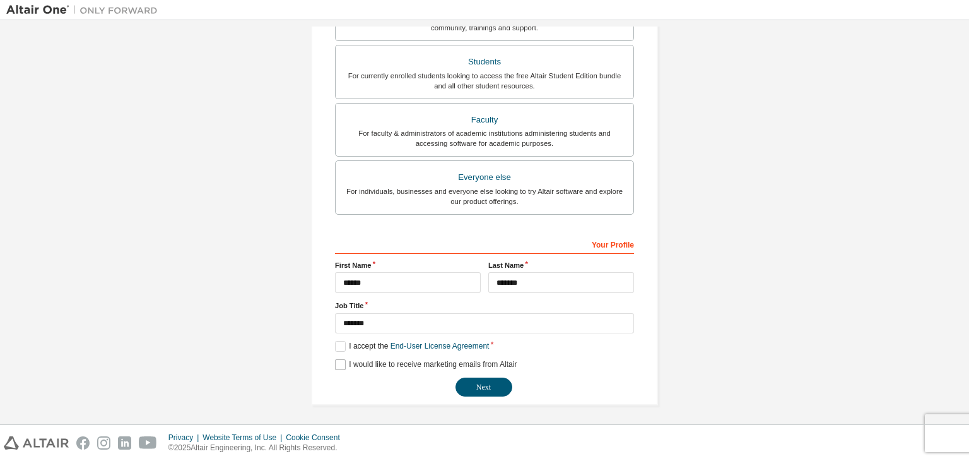  What do you see at coordinates (258, 447) in the screenshot?
I see `p: © 2025 Altair Engineering, Inc. All Rights Reserved.` at bounding box center [258, 447].